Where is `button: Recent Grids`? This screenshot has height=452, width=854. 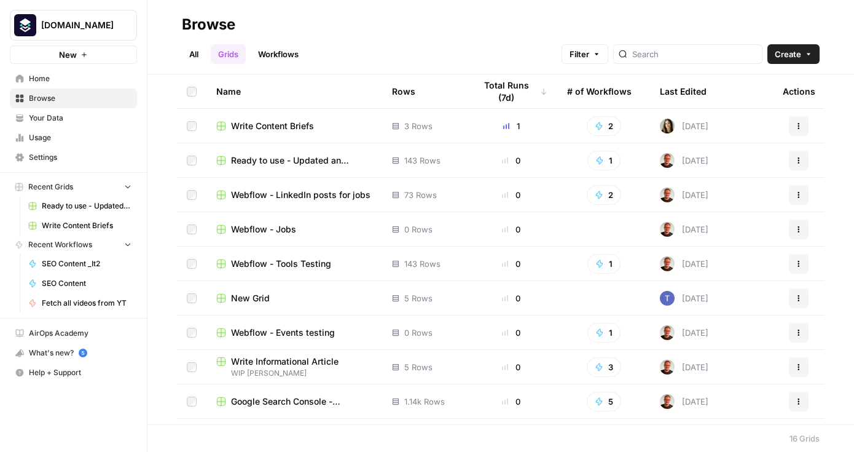
button: Recent Grids is located at coordinates (73, 187).